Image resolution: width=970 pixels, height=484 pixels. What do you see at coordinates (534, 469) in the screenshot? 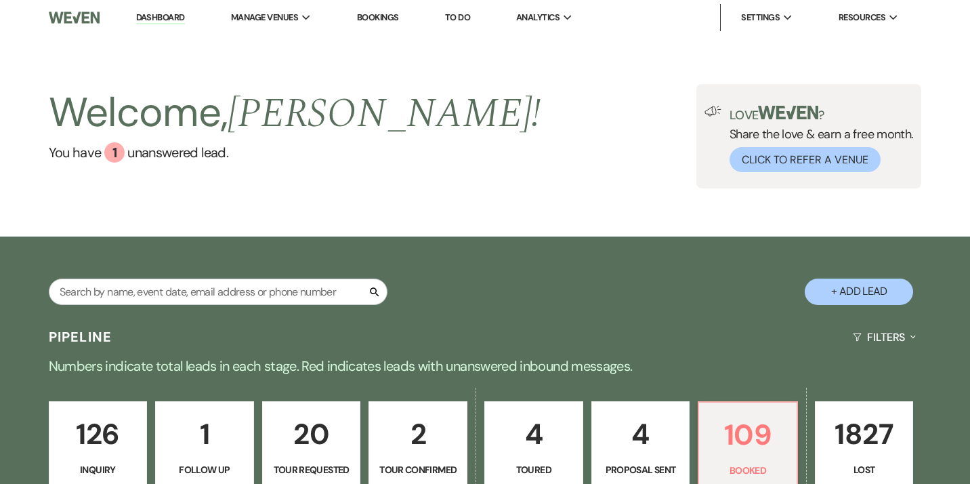
I see `p: Toured` at bounding box center [534, 469].